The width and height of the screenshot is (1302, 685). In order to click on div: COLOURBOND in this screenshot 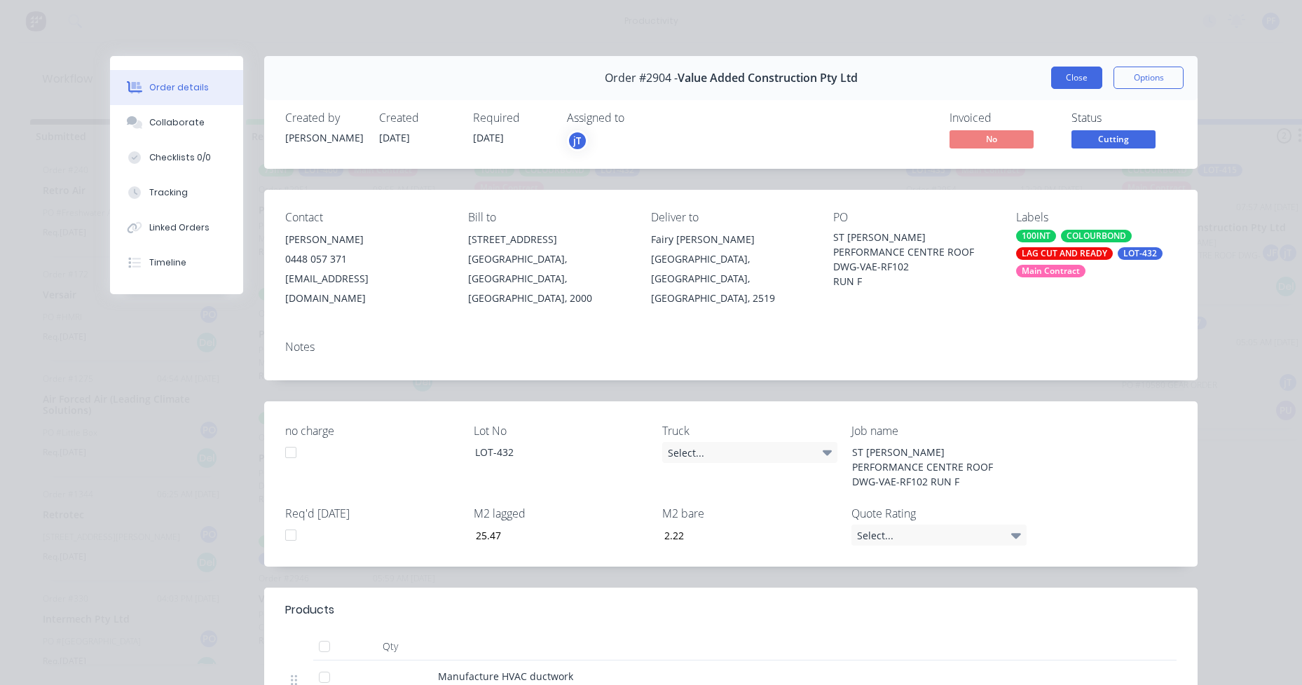, I will do `click(1096, 236)`.